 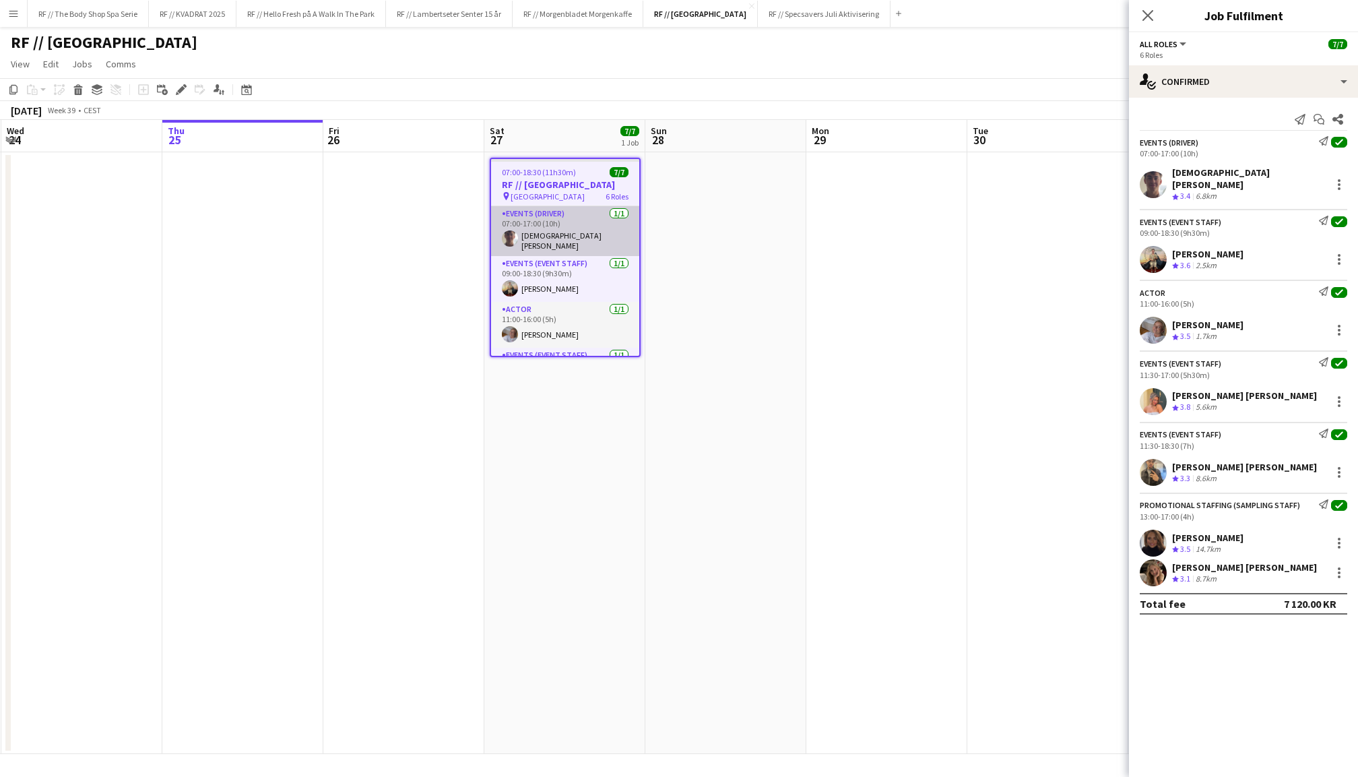 What do you see at coordinates (980, 139) in the screenshot?
I see `span: 30` at bounding box center [980, 139].